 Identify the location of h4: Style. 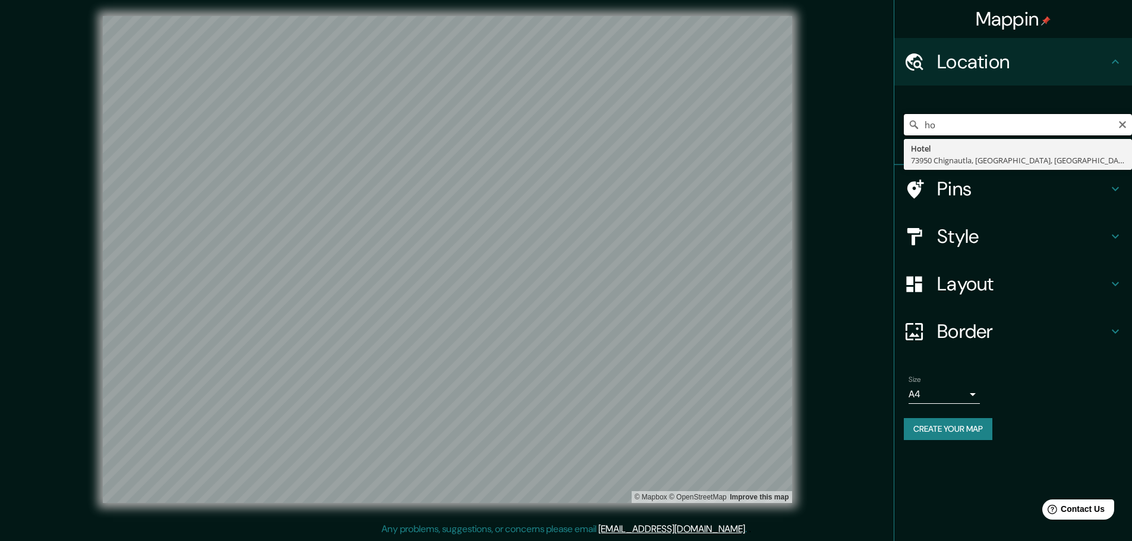
(1022, 236).